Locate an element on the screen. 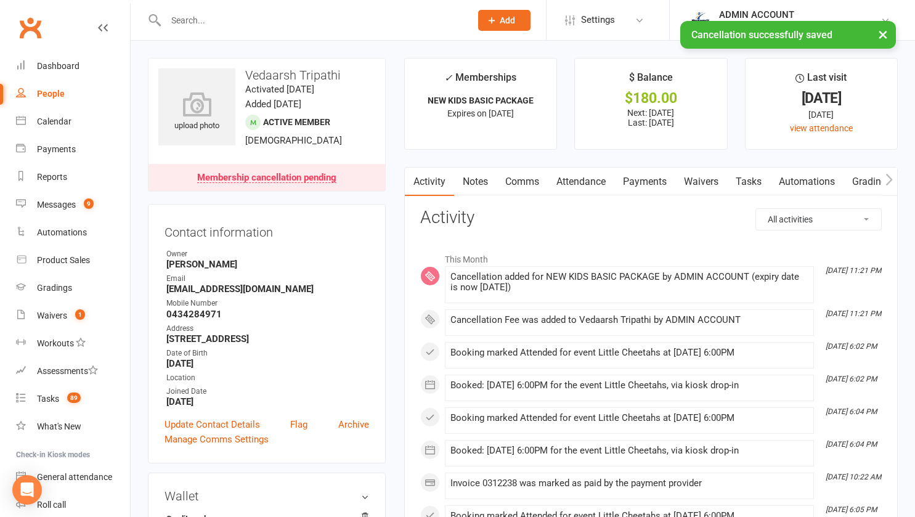 The height and width of the screenshot is (517, 915). a: Clubworx is located at coordinates (30, 28).